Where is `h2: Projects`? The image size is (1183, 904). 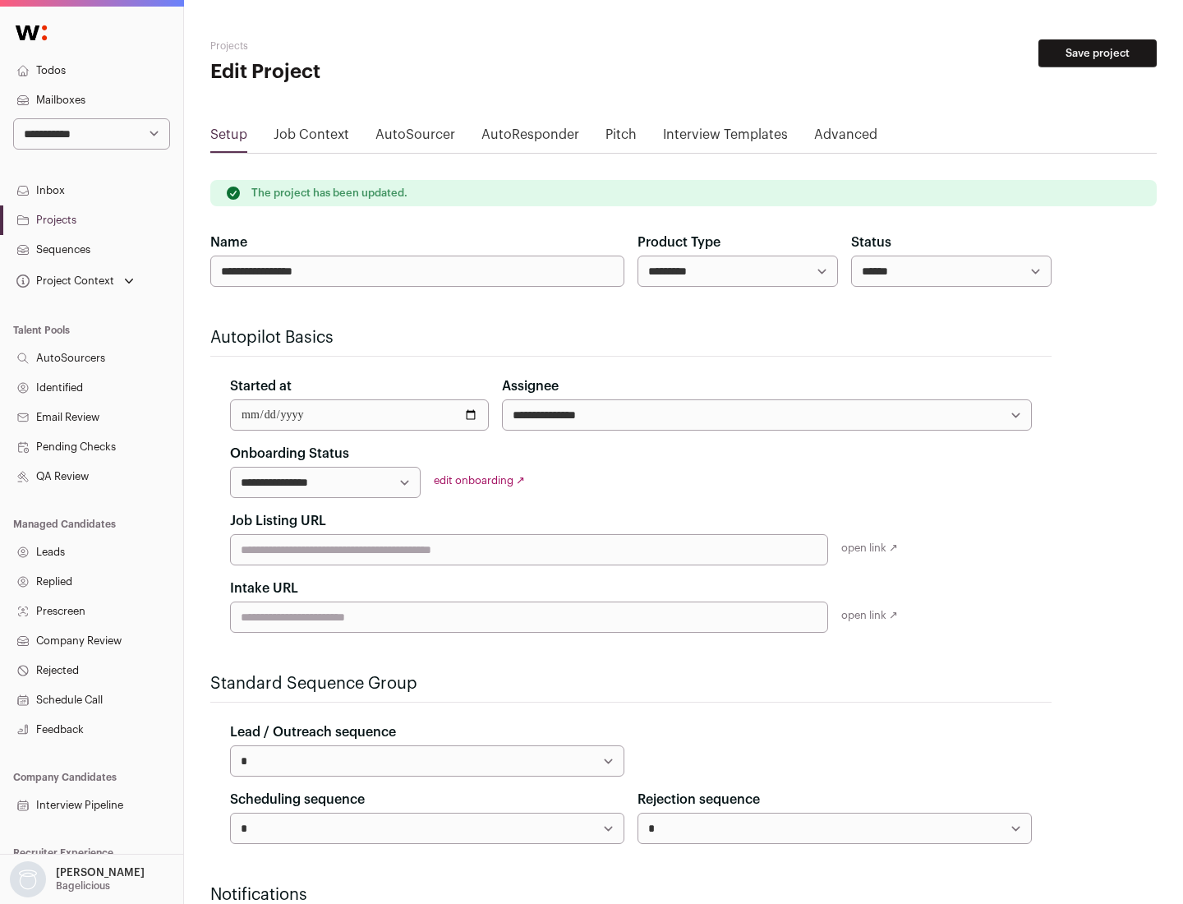
h2: Projects is located at coordinates (368, 46).